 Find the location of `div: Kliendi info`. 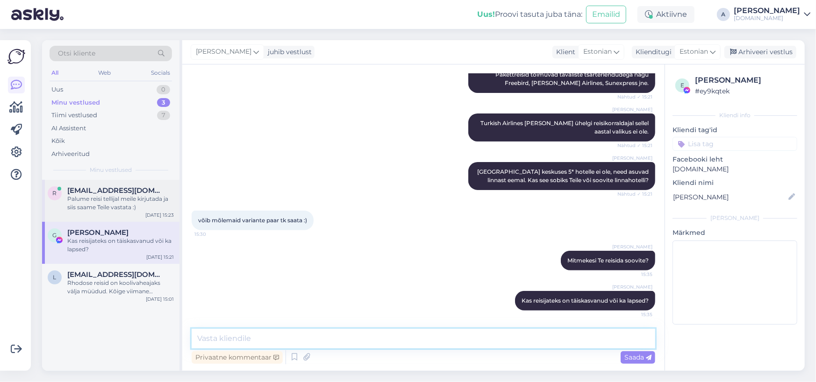

div: Kliendi info is located at coordinates (734, 115).